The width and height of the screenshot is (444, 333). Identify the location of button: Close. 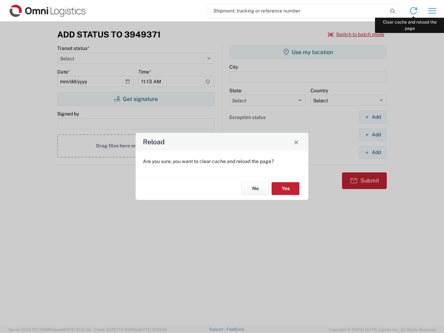
(296, 142).